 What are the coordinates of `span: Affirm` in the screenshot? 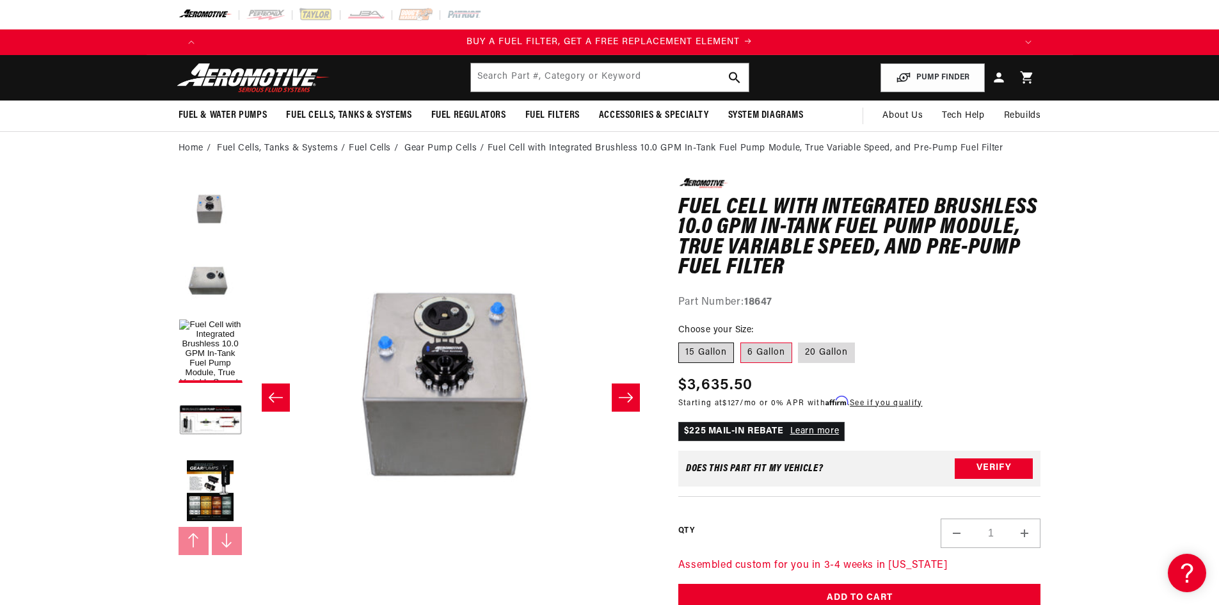 It's located at (836, 401).